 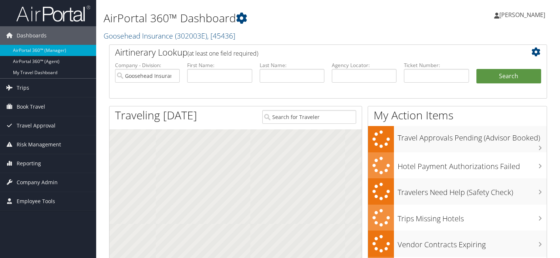 What do you see at coordinates (147, 65) in the screenshot?
I see `label: Company - Division:` at bounding box center [147, 65].